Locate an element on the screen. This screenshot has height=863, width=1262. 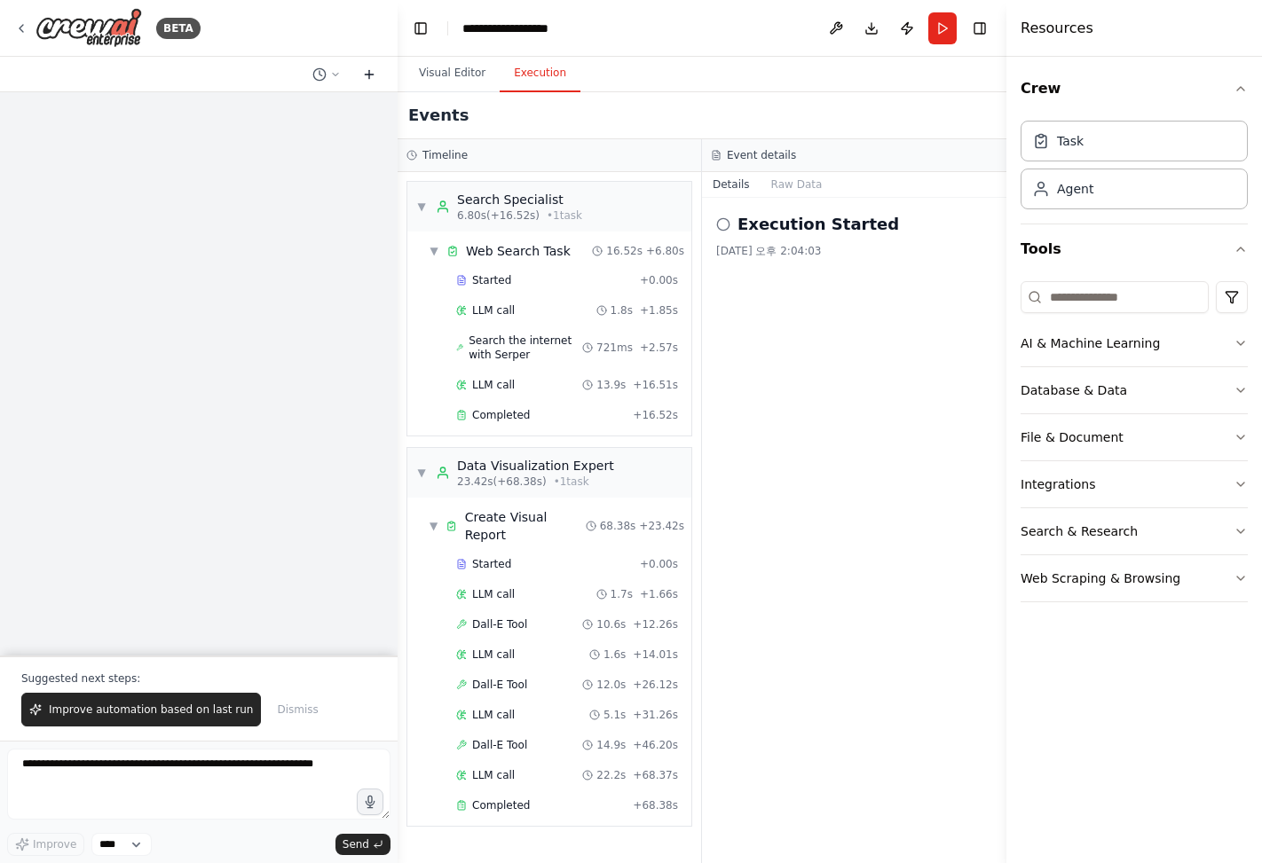
button: Database & Data is located at coordinates (1134, 390).